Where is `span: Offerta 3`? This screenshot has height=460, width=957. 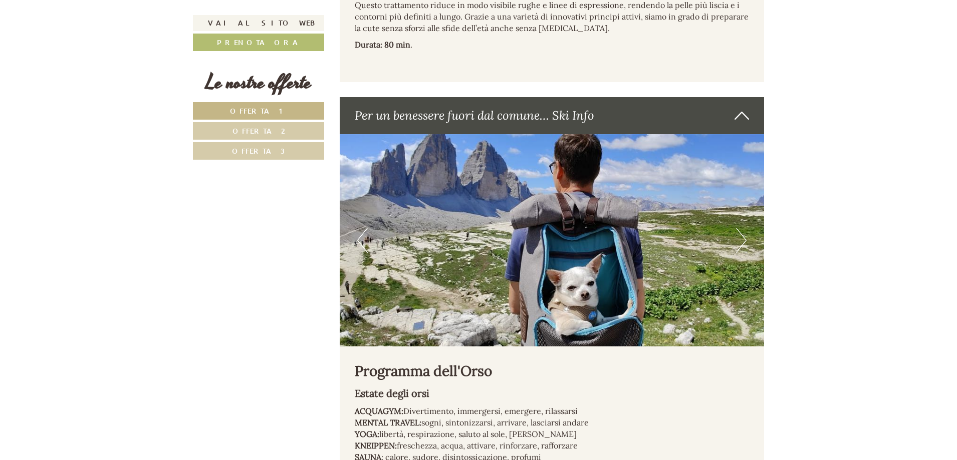
span: Offerta 3 is located at coordinates (258, 151).